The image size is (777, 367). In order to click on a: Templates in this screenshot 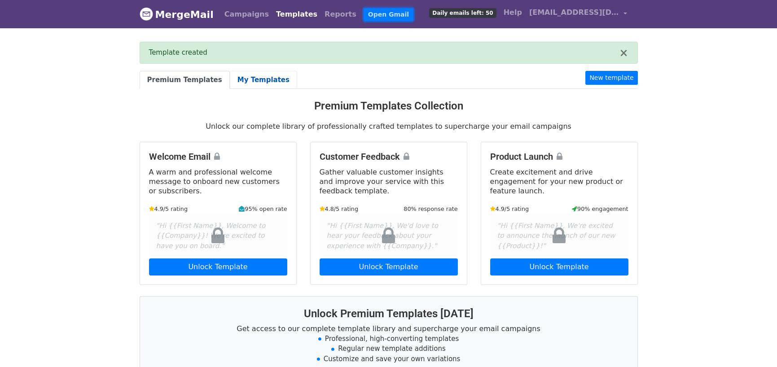, I will do `click(297, 14)`.